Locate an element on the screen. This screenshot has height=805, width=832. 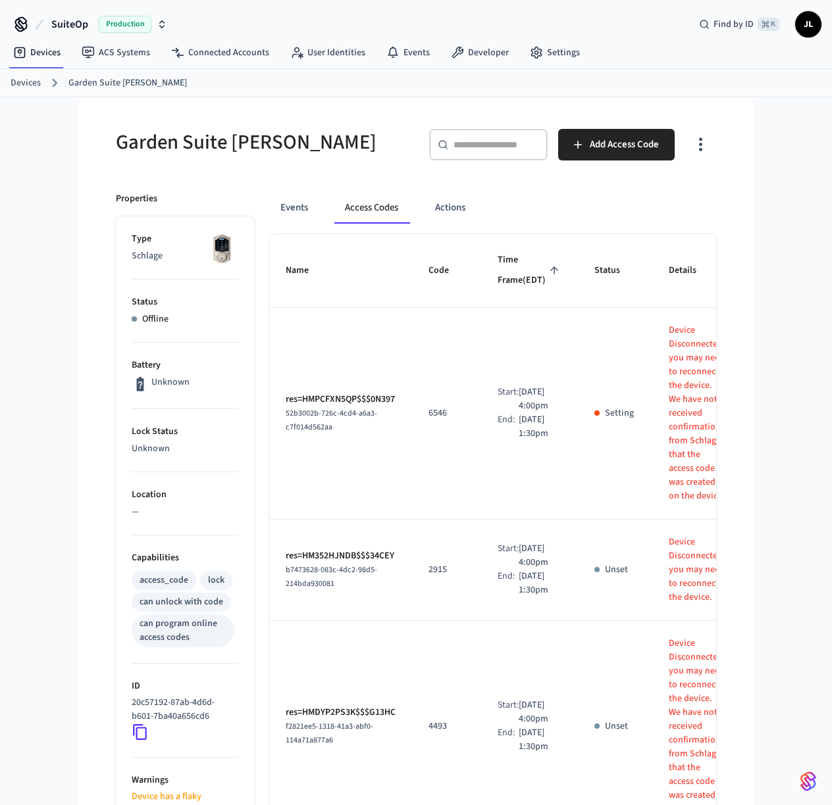
span: Code is located at coordinates (447, 270).